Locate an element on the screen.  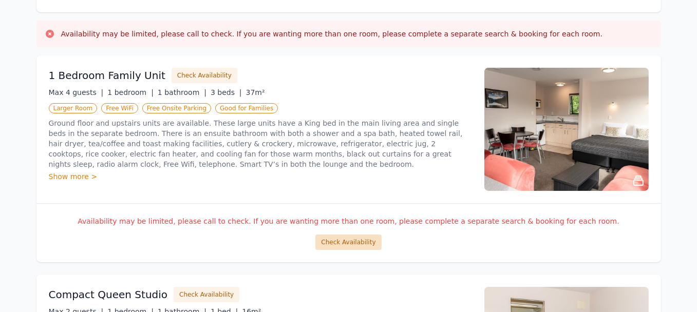
span: Larger Room is located at coordinates (73, 108).